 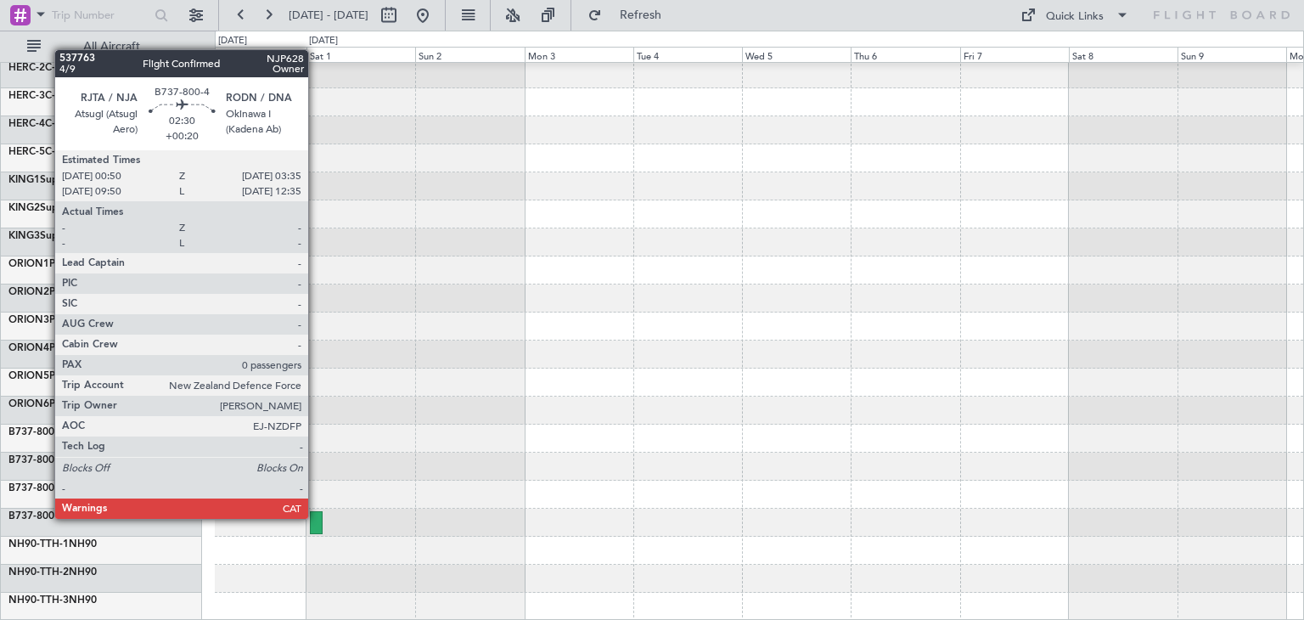 I want to click on span: NH90-TTH-2, so click(x=38, y=572).